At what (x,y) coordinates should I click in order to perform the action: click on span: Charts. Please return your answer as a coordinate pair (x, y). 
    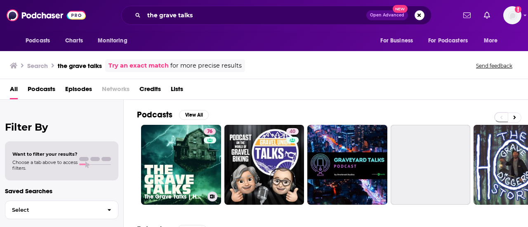
    Looking at the image, I should click on (74, 41).